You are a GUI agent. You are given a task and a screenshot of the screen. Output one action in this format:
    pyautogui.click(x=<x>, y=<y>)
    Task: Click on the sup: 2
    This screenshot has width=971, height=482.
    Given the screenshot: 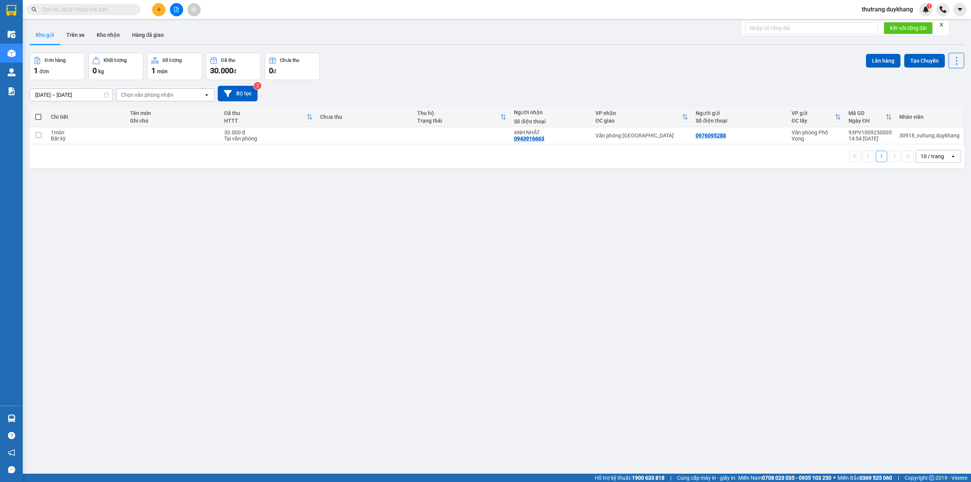 What is the action you would take?
    pyautogui.click(x=258, y=86)
    